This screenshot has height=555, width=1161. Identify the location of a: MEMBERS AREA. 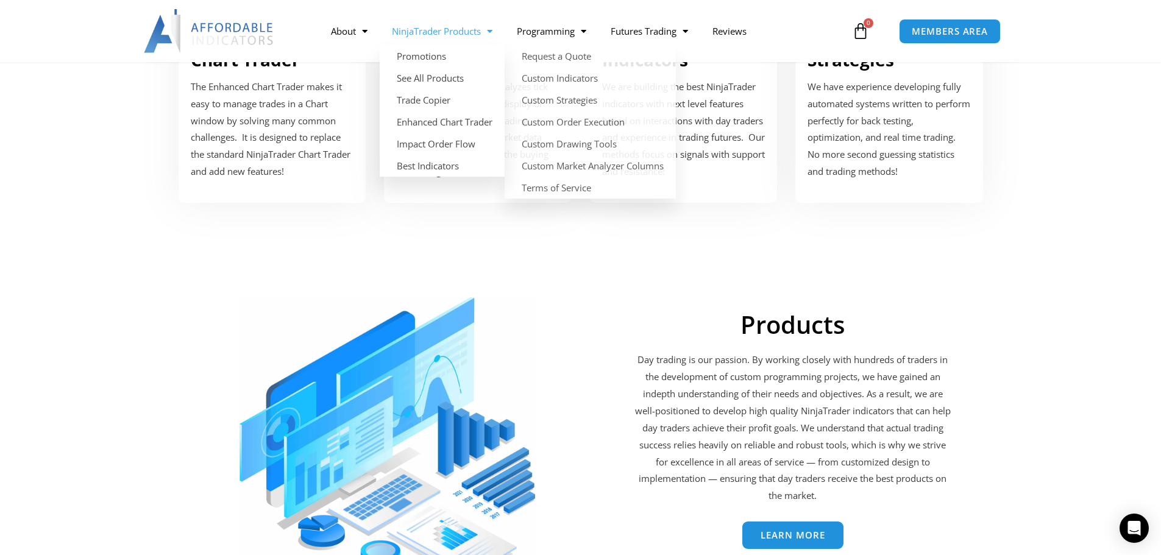
(949, 31).